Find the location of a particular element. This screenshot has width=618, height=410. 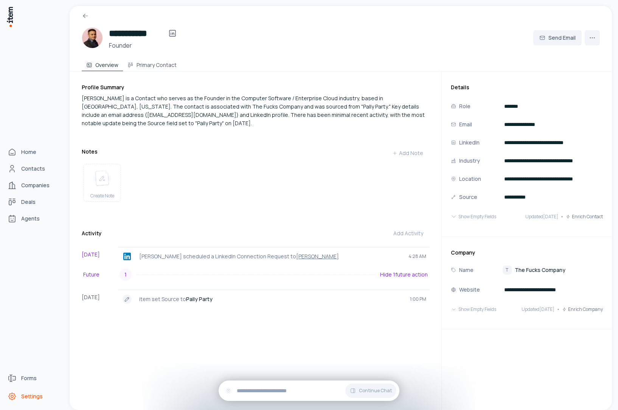

p: Name is located at coordinates (466, 270).